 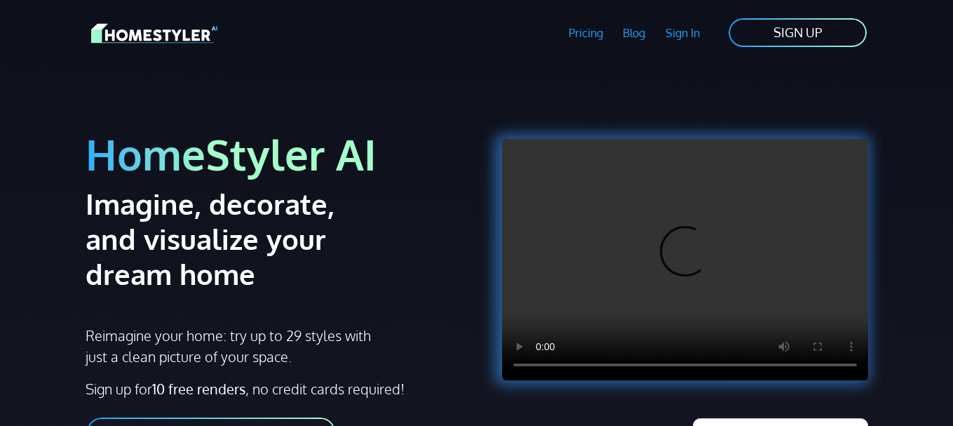 What do you see at coordinates (798, 32) in the screenshot?
I see `a: SIGN UP` at bounding box center [798, 32].